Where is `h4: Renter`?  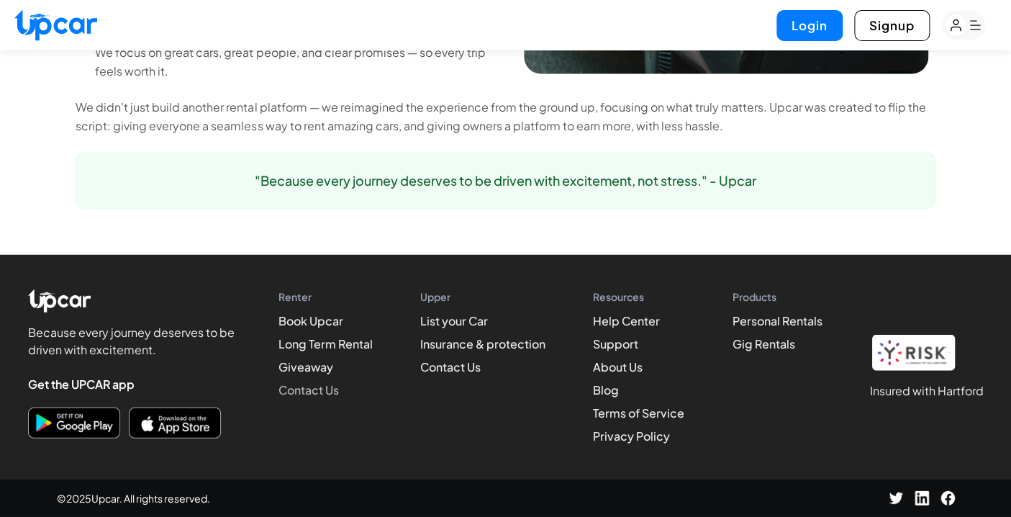
h4: Renter is located at coordinates (325, 296).